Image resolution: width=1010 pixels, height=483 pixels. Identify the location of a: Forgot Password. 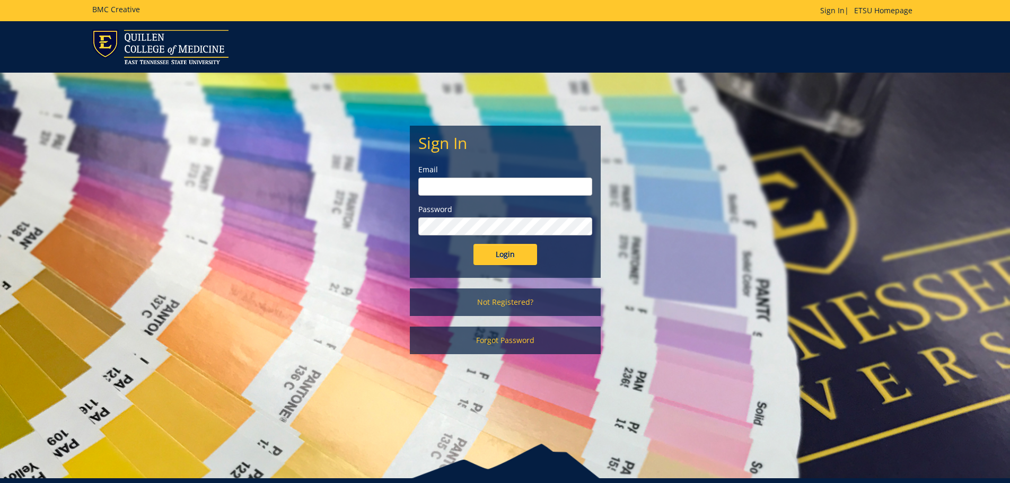
(505, 340).